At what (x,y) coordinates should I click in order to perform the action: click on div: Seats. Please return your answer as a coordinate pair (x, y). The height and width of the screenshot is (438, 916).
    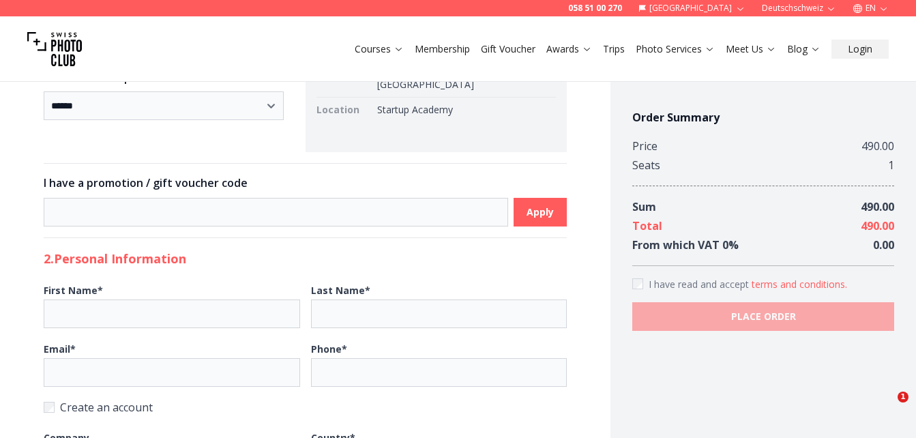
    Looking at the image, I should click on (646, 165).